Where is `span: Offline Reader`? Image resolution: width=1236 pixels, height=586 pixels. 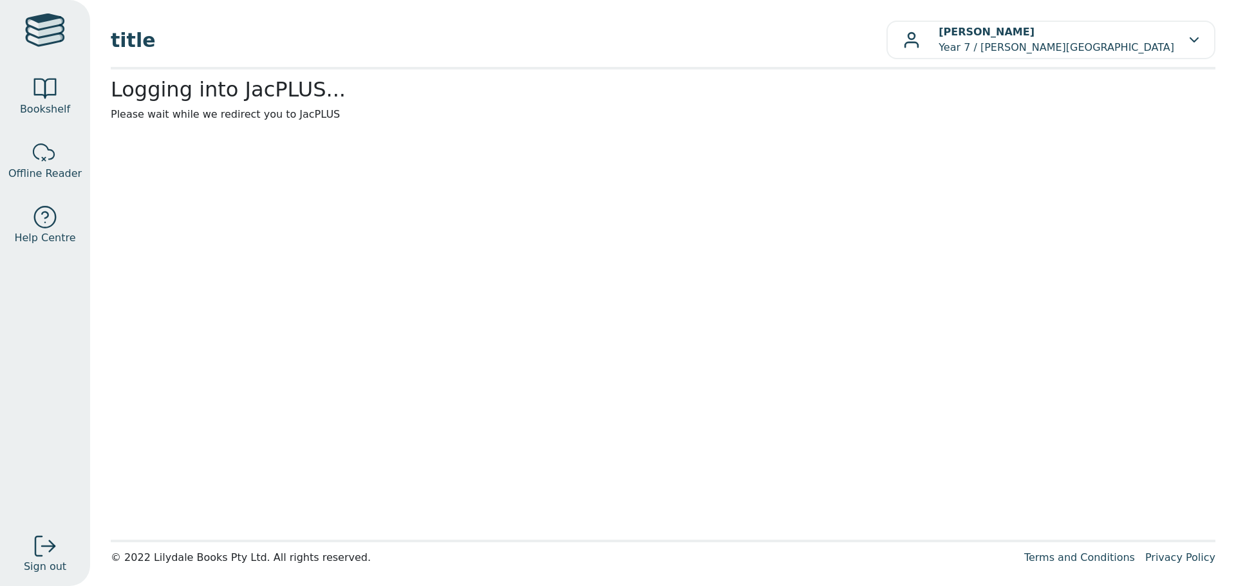
span: Offline Reader is located at coordinates (45, 174).